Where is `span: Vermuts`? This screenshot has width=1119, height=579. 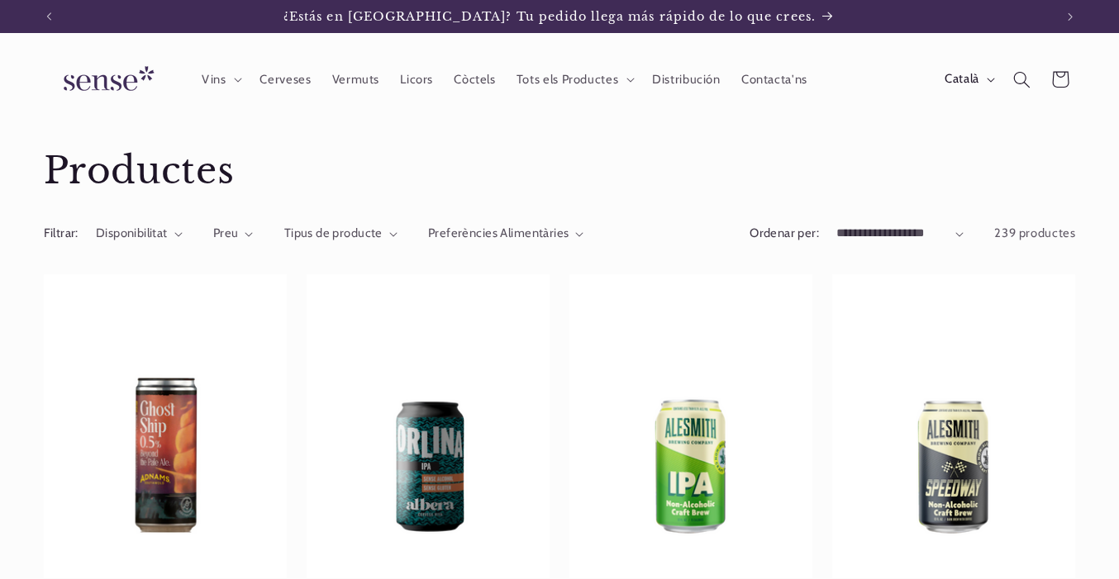
span: Vermuts is located at coordinates (355, 79).